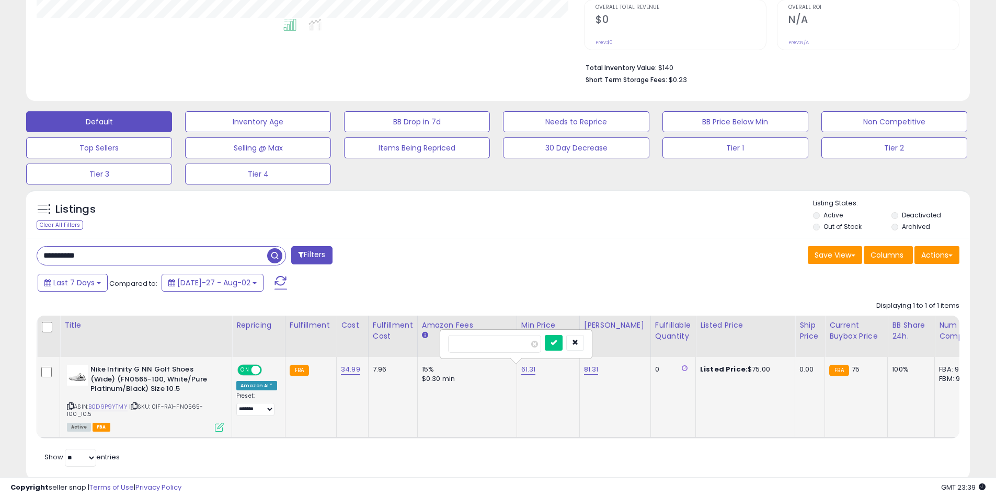  Describe the element at coordinates (835, 255) in the screenshot. I see `button: Save View` at that location.